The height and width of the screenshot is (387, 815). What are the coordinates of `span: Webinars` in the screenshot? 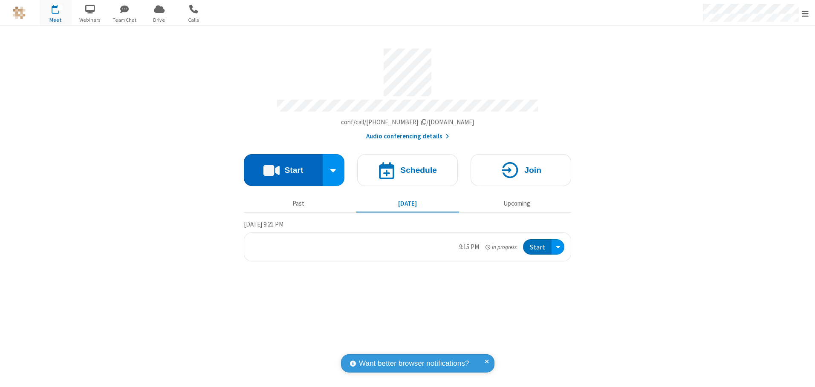 It's located at (90, 20).